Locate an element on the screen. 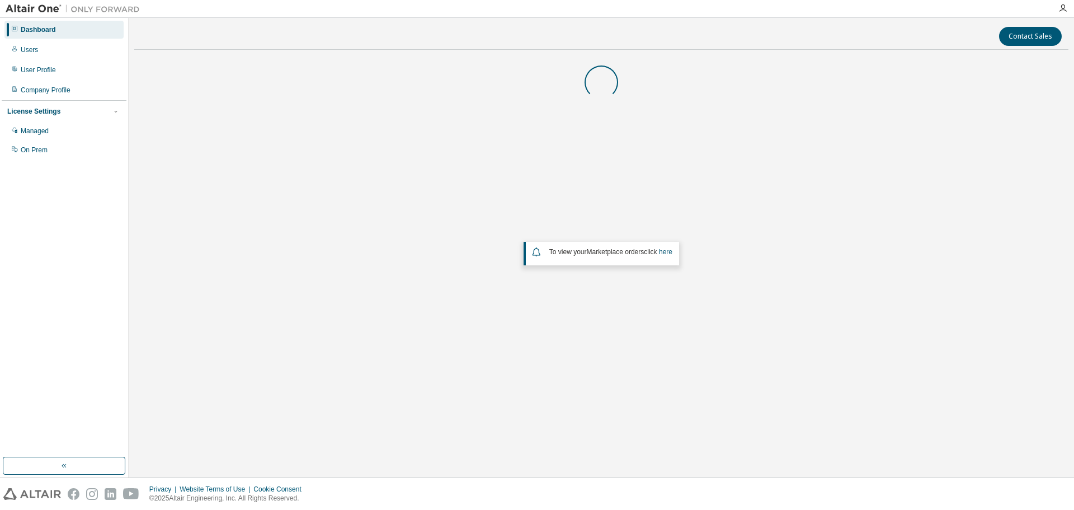  div: Users is located at coordinates (29, 50).